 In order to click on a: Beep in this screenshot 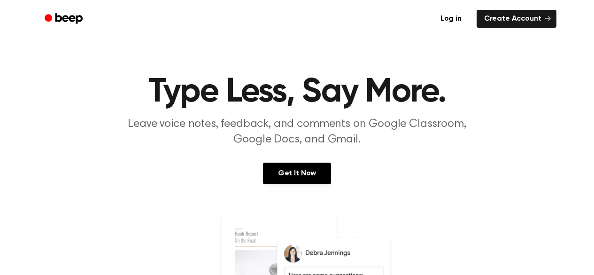, I will do `click(64, 19)`.